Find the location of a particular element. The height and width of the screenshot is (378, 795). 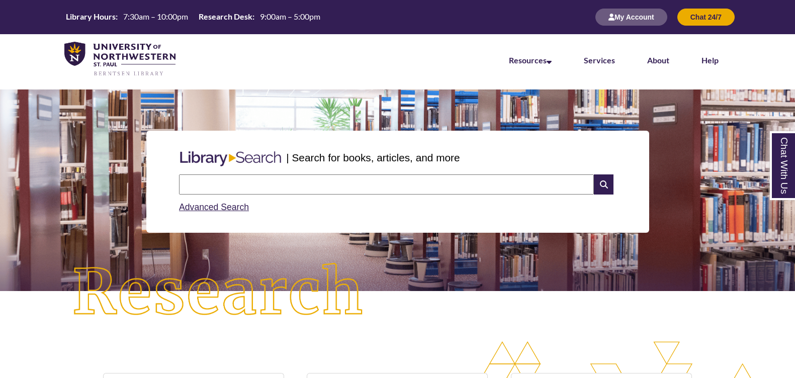

table: Hours Today is located at coordinates (193, 17).